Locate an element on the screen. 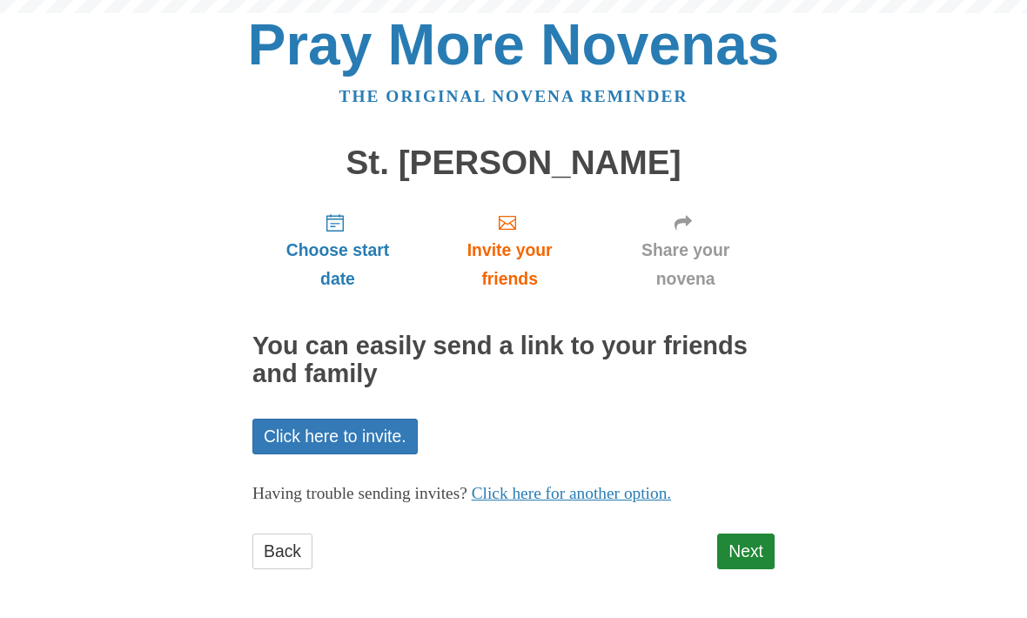  span: Invite your friends is located at coordinates (509, 265).